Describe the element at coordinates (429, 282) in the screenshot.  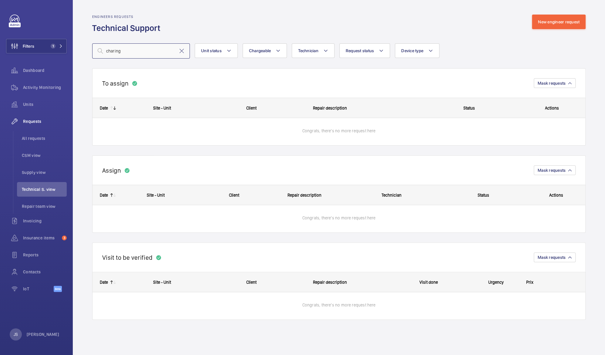
I see `span: Visit done` at that location.